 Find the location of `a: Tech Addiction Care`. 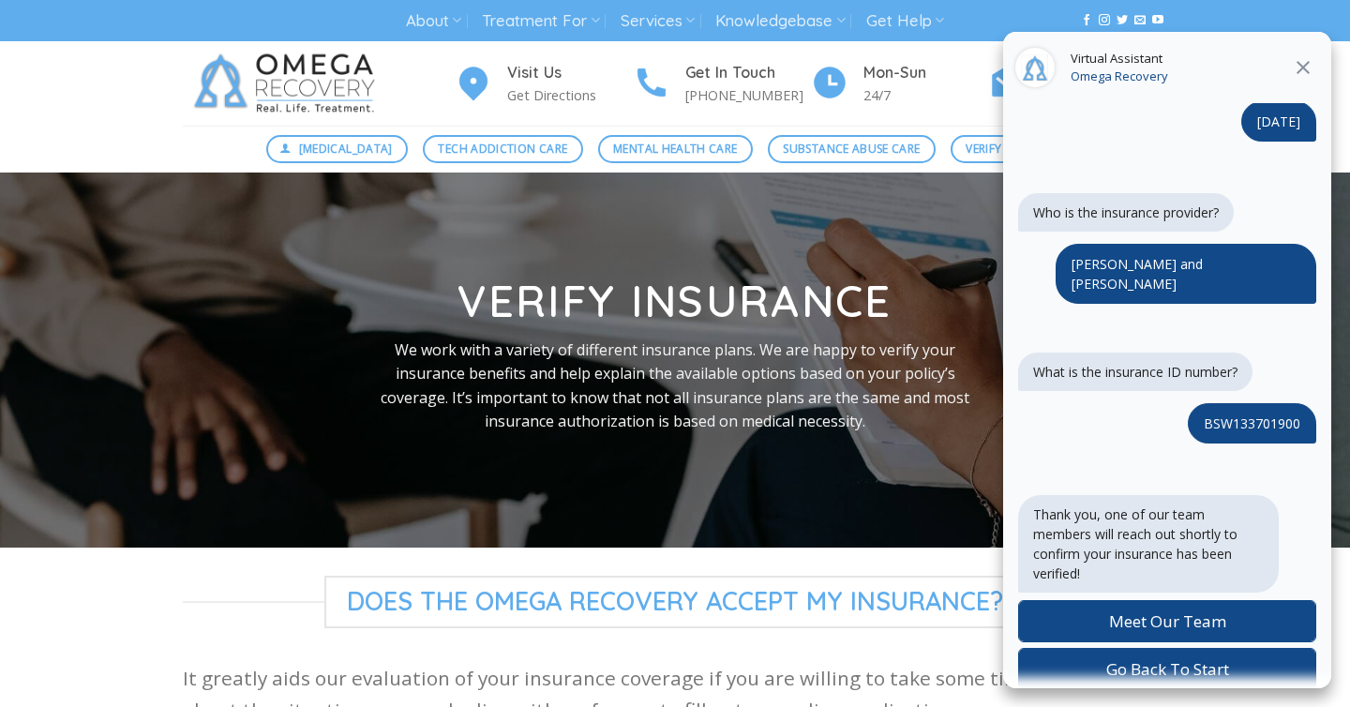

a: Tech Addiction Care is located at coordinates (502, 149).